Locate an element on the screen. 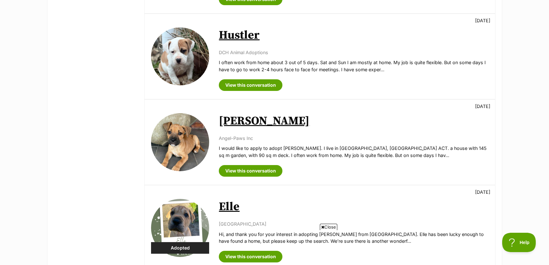 This screenshot has height=265, width=549. a: Hustler is located at coordinates (239, 35).